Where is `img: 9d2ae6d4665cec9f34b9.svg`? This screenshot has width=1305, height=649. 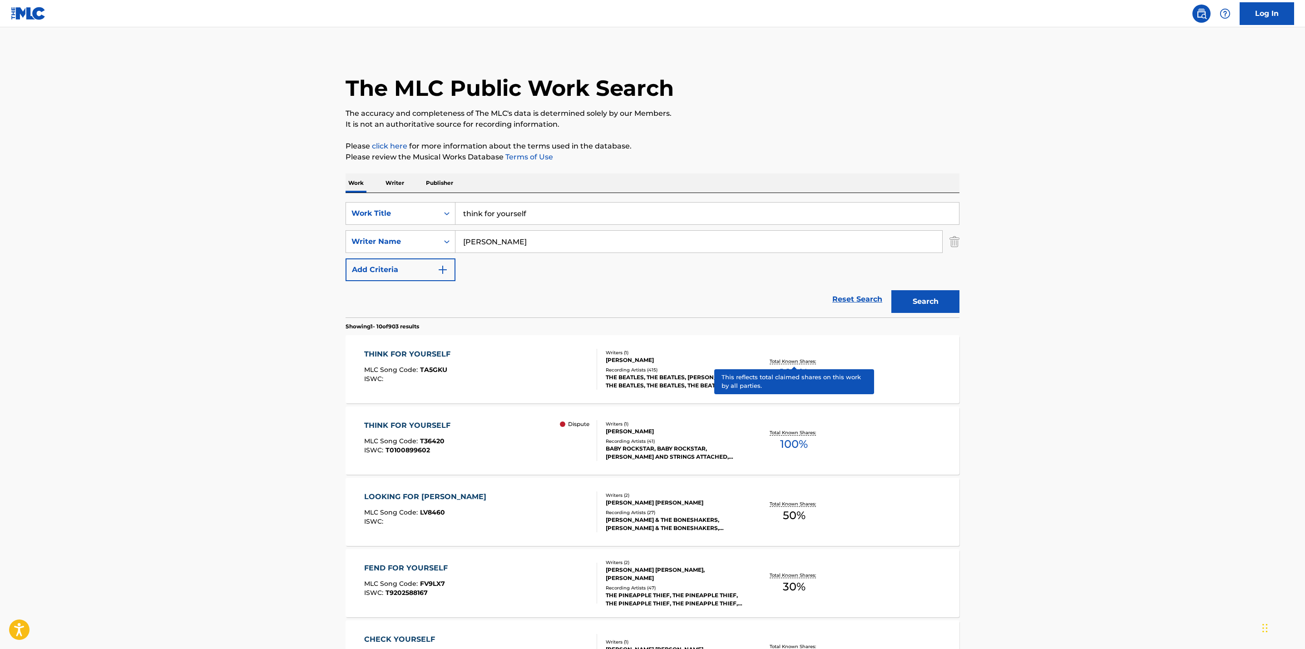 img: 9d2ae6d4665cec9f34b9.svg is located at coordinates (443, 270).